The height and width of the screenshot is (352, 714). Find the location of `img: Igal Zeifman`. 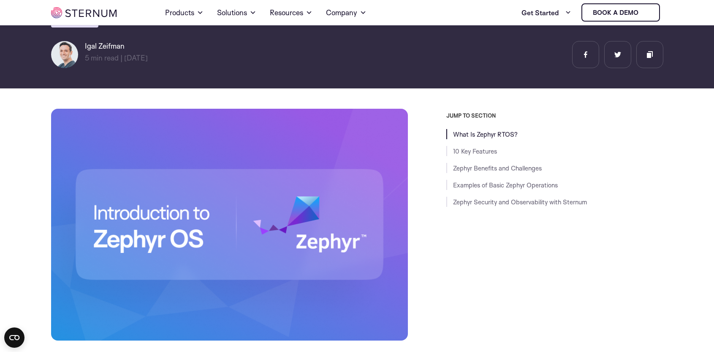

img: Igal Zeifman is located at coordinates (65, 55).